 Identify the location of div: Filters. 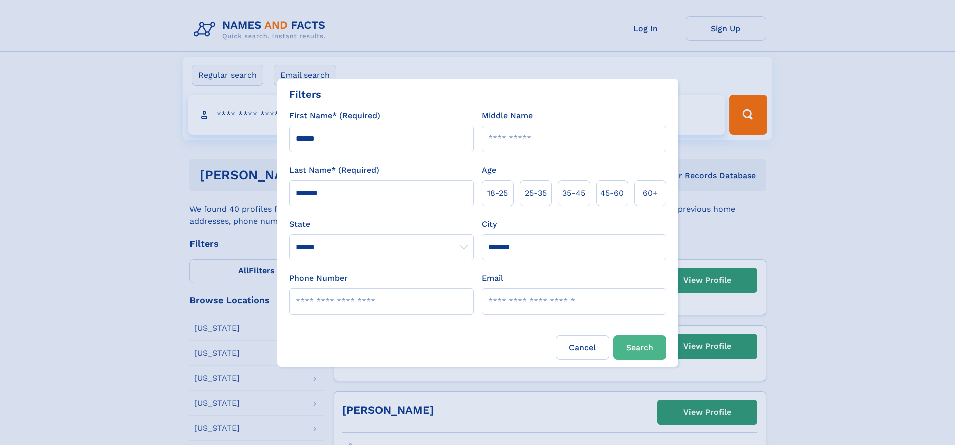
(305, 94).